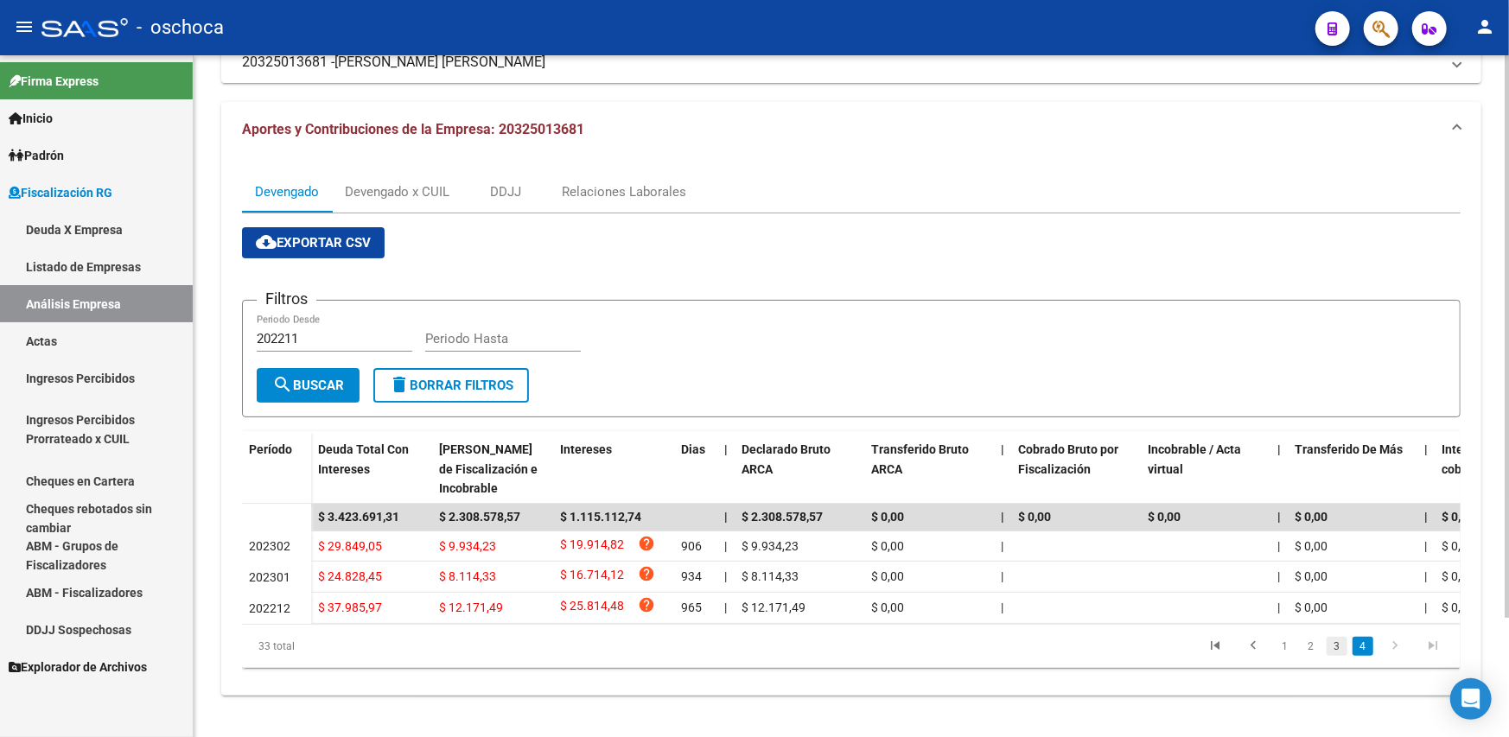 The image size is (1509, 737). What do you see at coordinates (399, 385) in the screenshot?
I see `mat-icon: delete` at bounding box center [399, 385].